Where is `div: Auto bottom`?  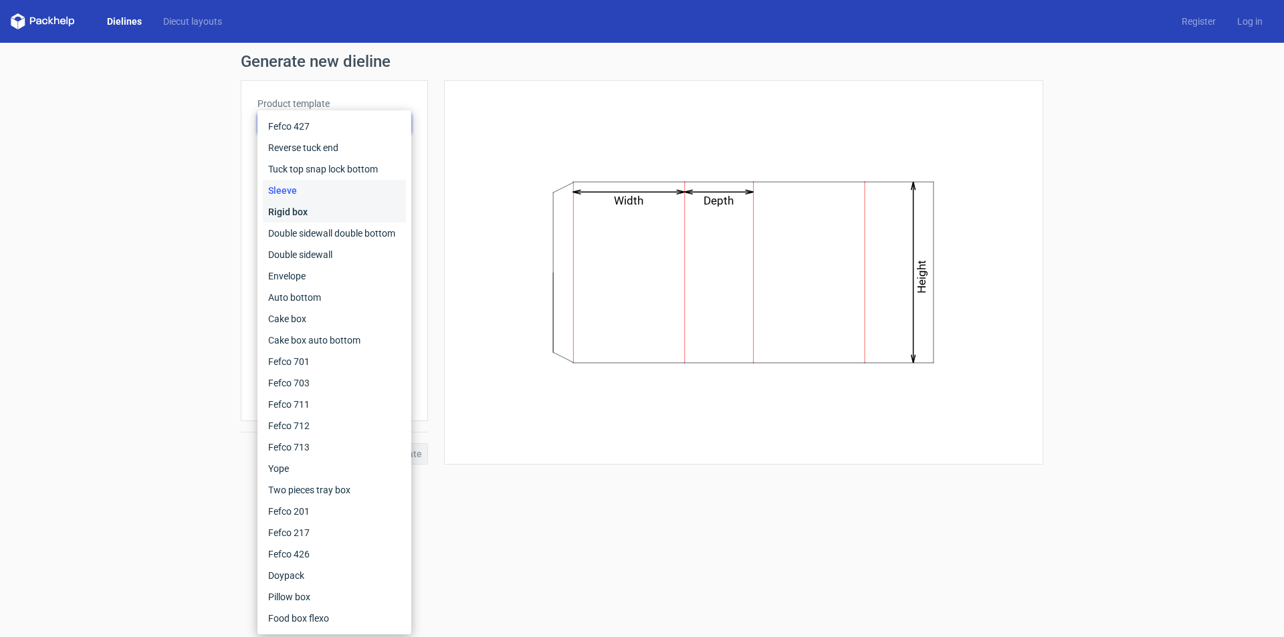
div: Auto bottom is located at coordinates (334, 298).